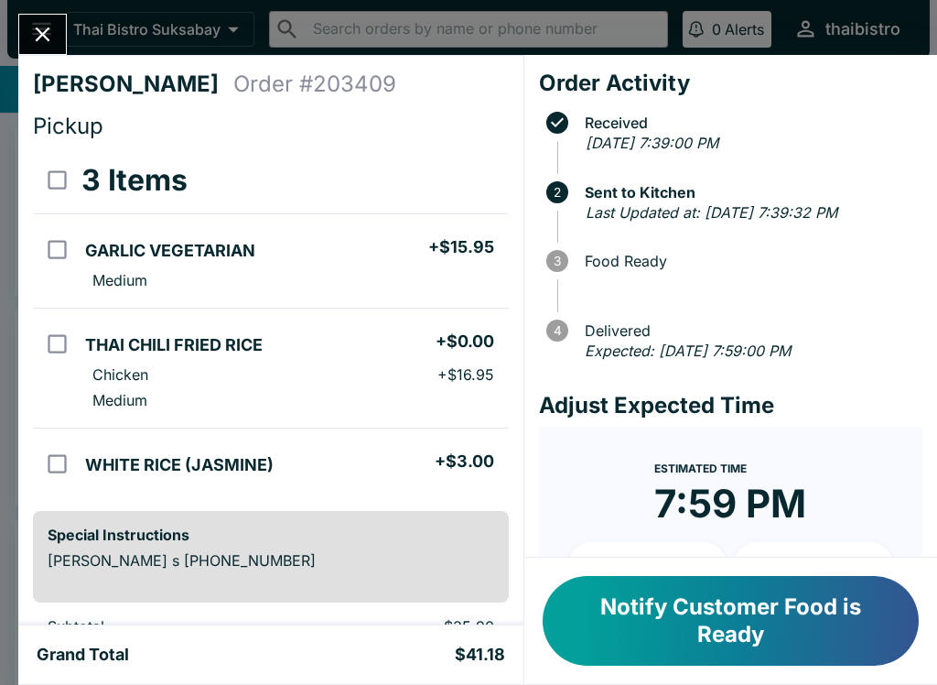 The image size is (937, 685). I want to click on text: 3, so click(557, 261).